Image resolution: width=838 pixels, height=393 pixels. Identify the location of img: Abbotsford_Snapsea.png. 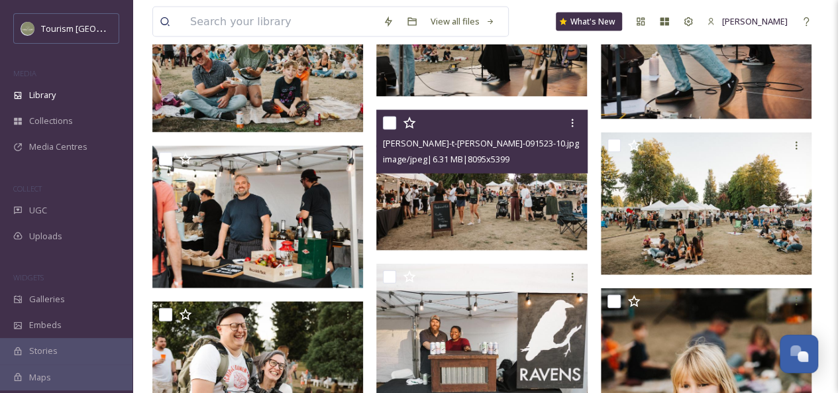
(28, 28).